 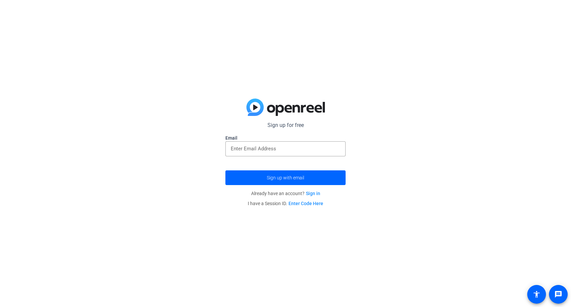 I want to click on a: Sign in, so click(x=313, y=193).